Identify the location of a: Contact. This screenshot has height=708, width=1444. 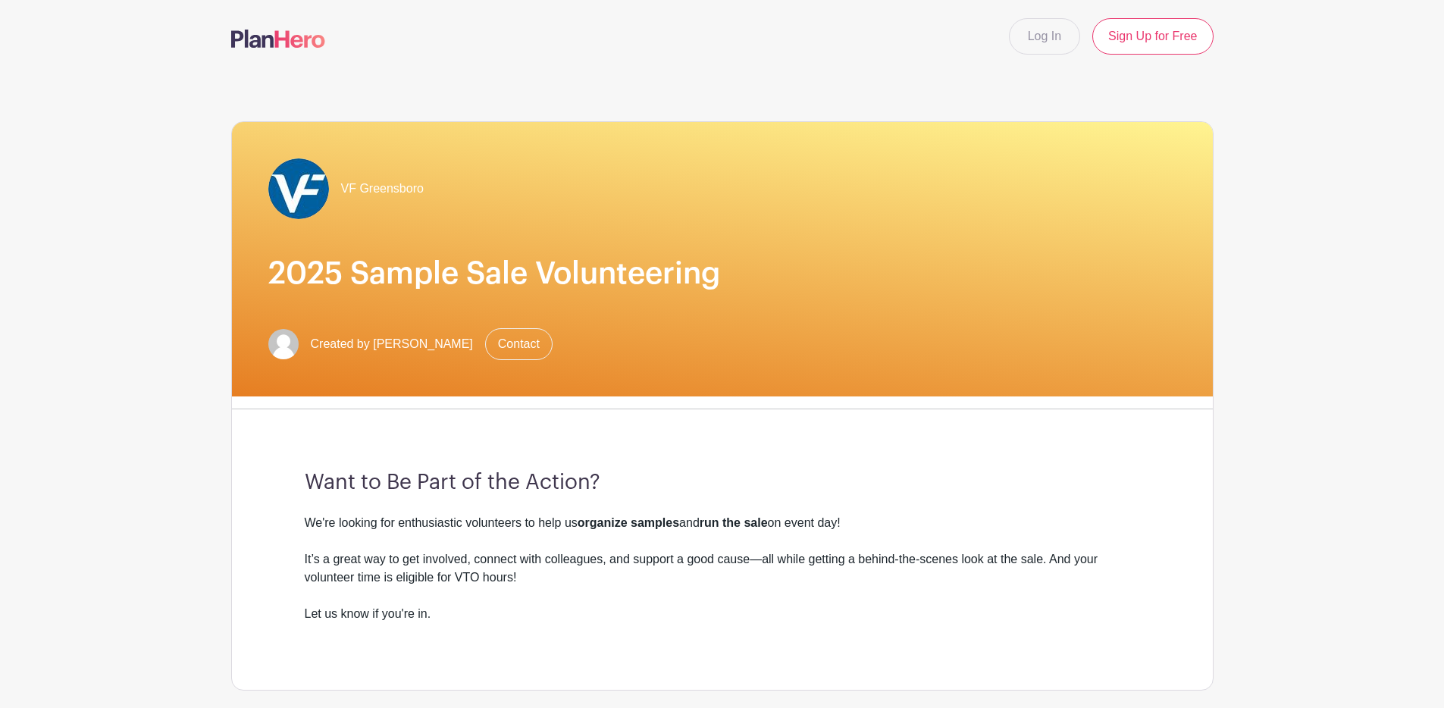
(519, 344).